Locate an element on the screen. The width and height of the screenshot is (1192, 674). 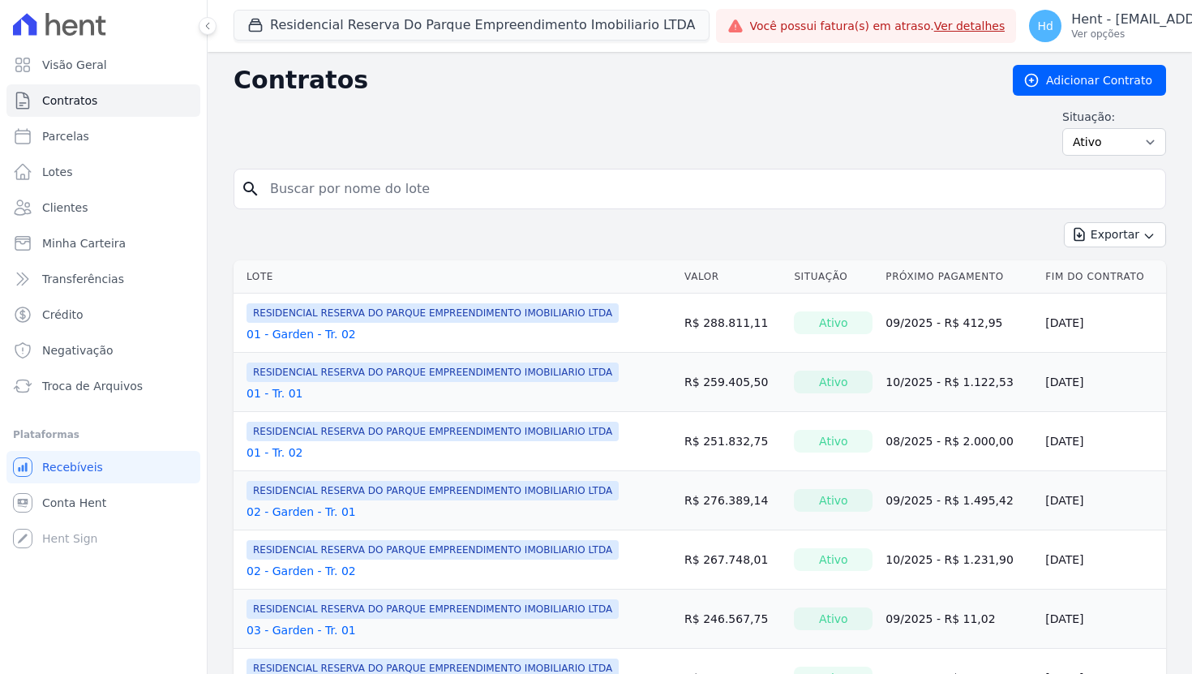
th: Próximo Pagamento is located at coordinates (958, 276).